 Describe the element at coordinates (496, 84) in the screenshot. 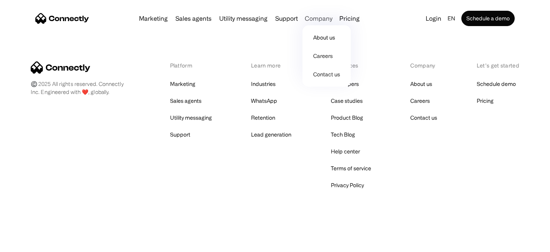

I see `a: Schedule demo` at that location.